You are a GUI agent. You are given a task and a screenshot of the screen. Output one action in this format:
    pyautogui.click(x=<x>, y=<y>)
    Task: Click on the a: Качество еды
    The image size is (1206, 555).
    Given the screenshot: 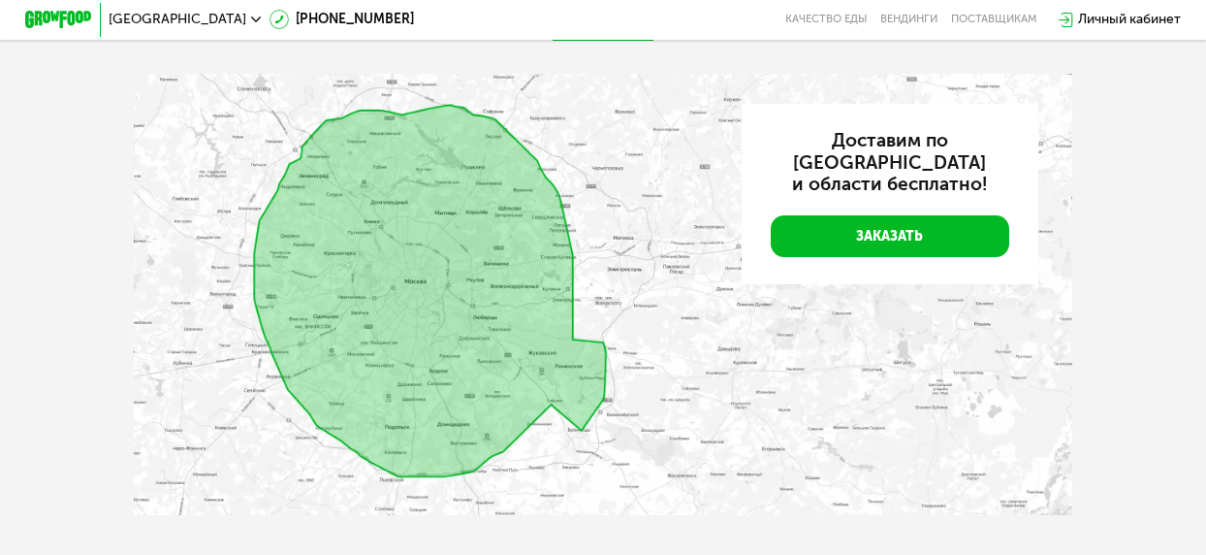 What is the action you would take?
    pyautogui.click(x=826, y=19)
    